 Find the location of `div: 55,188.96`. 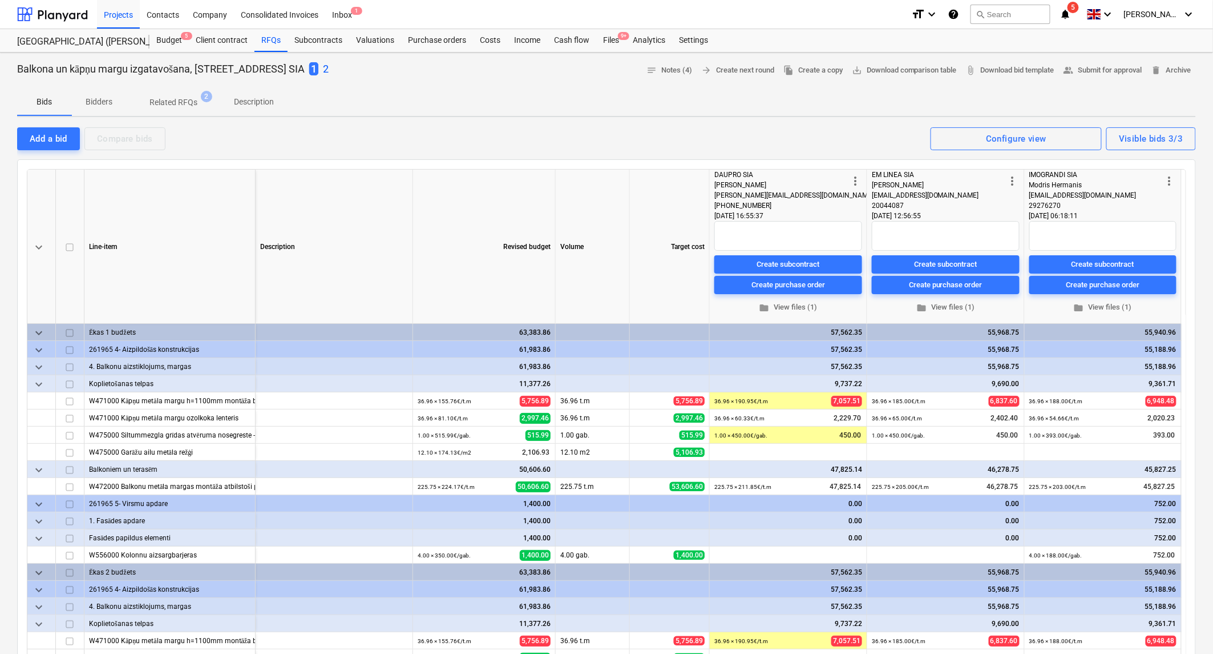

div: 55,188.96 is located at coordinates (1103, 349).